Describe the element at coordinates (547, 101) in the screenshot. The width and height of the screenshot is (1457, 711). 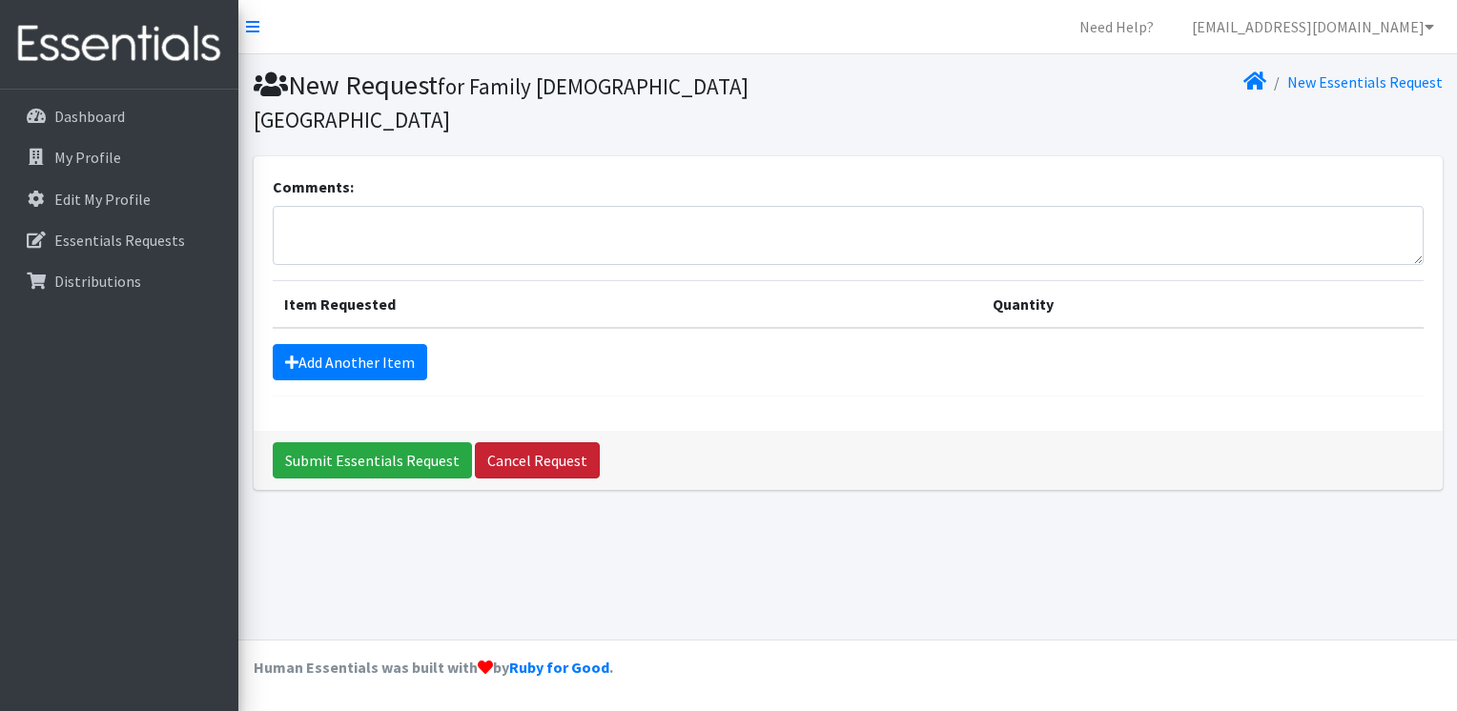
I see `h1: New Request` at that location.